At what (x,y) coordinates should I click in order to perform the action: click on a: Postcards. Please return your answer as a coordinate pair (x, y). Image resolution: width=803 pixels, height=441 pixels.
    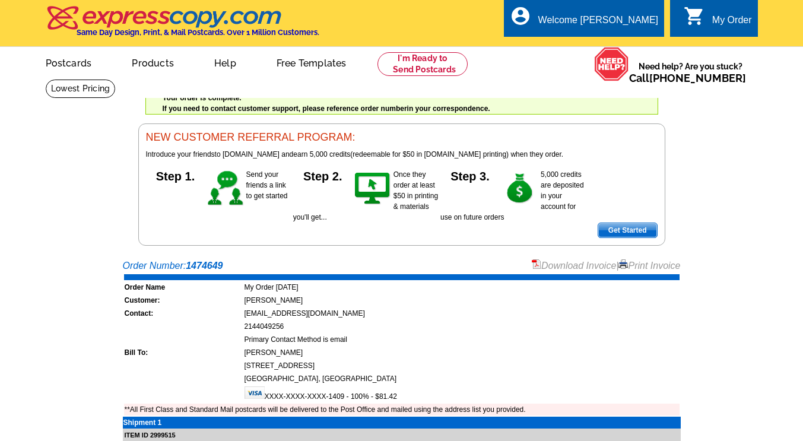
    Looking at the image, I should click on (69, 62).